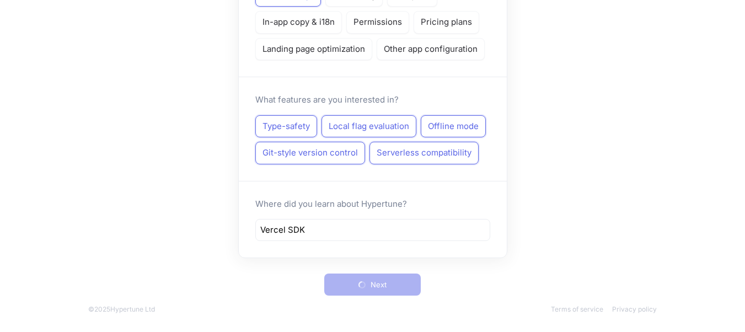 The height and width of the screenshot is (332, 745). What do you see at coordinates (454, 126) in the screenshot?
I see `p: Offline mode` at bounding box center [454, 126].